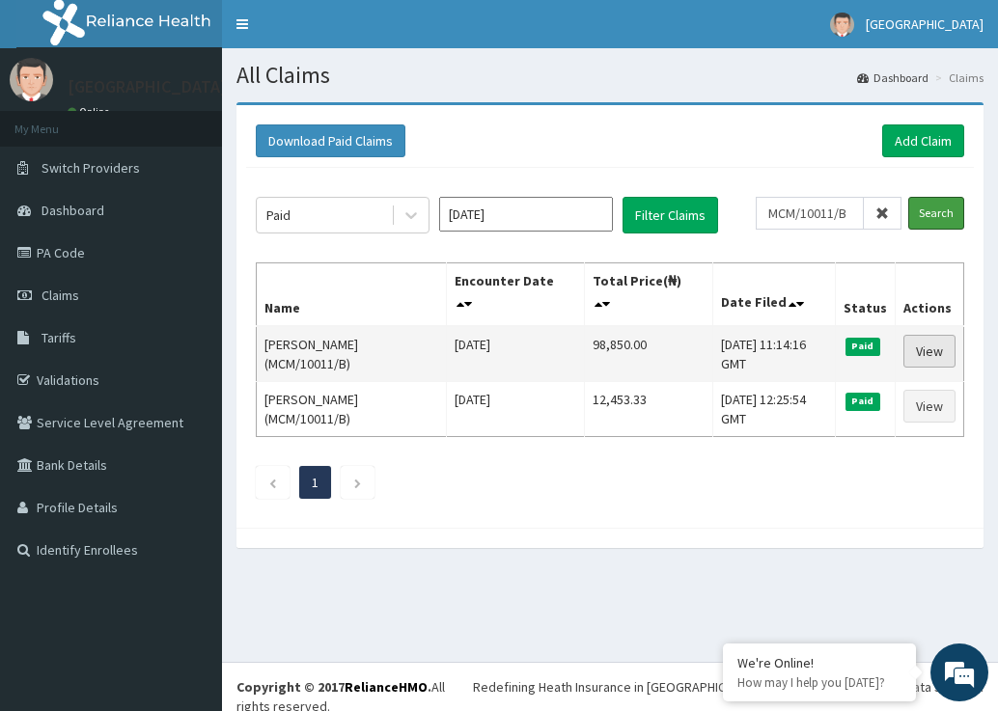 This screenshot has width=998, height=711. What do you see at coordinates (315, 482) in the screenshot?
I see `a: Page 1 is your current page` at bounding box center [315, 482].